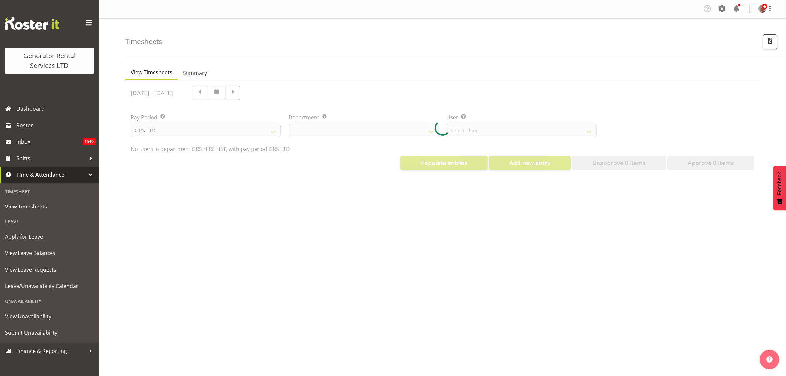  I want to click on div: Timesheet, so click(50, 191).